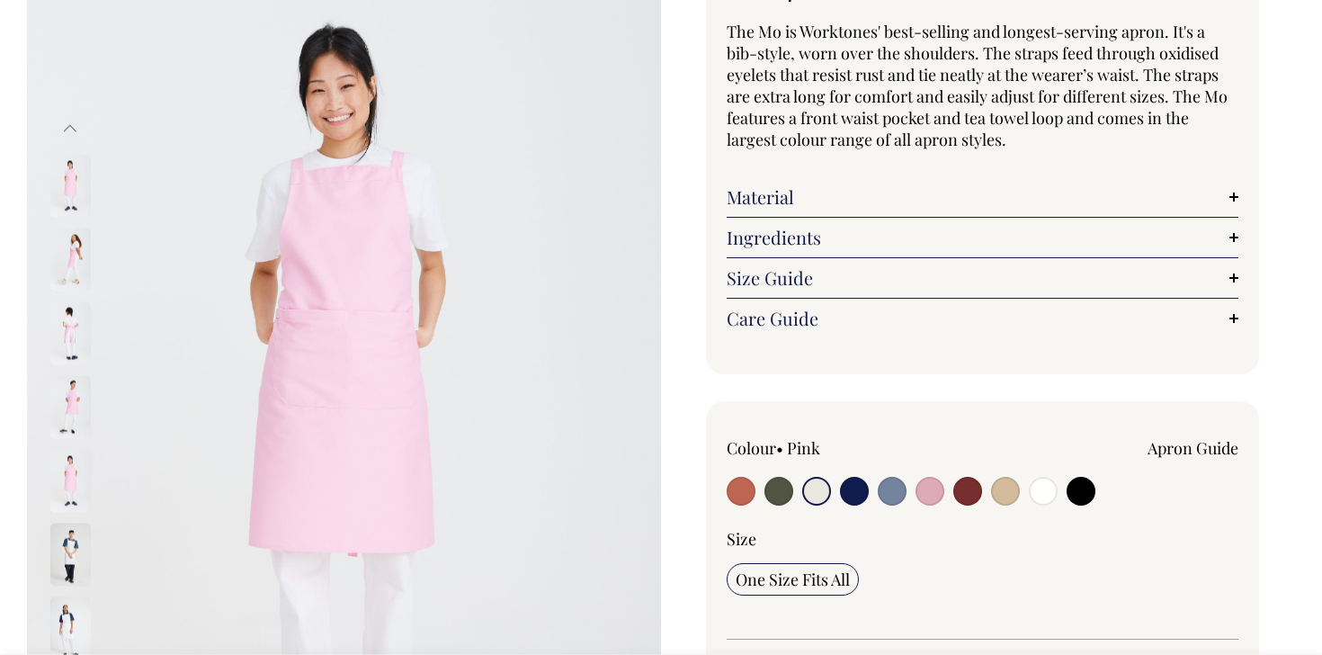 The height and width of the screenshot is (655, 1322). I want to click on a: Size Guide, so click(982, 278).